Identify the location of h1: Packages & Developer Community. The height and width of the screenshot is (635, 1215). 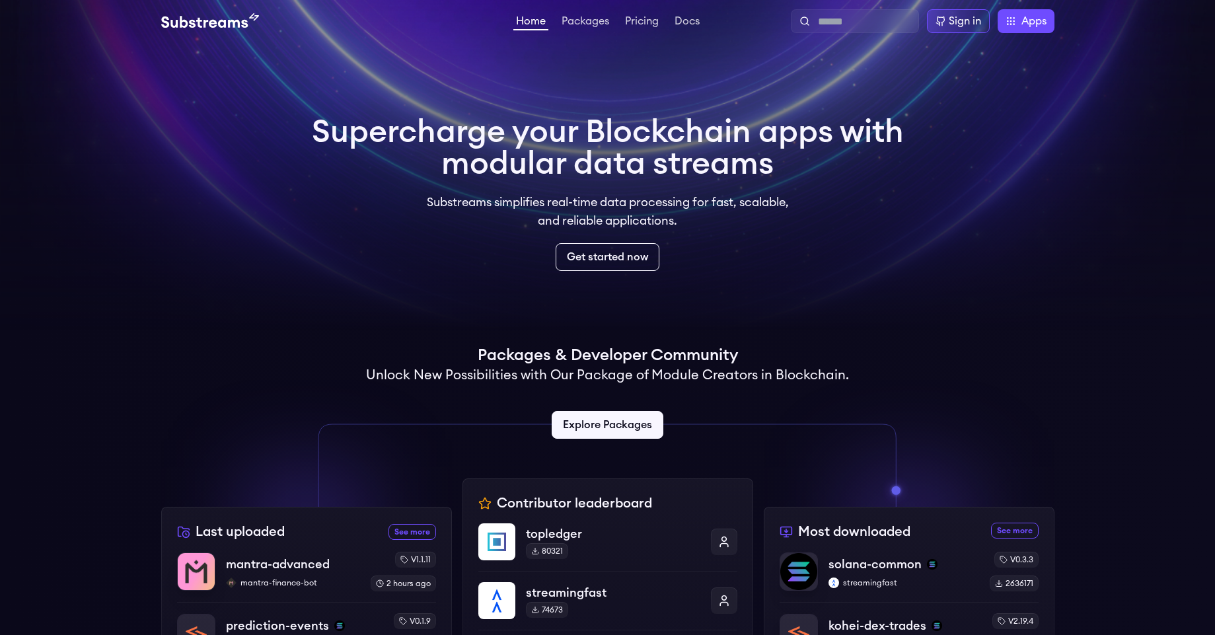
(608, 355).